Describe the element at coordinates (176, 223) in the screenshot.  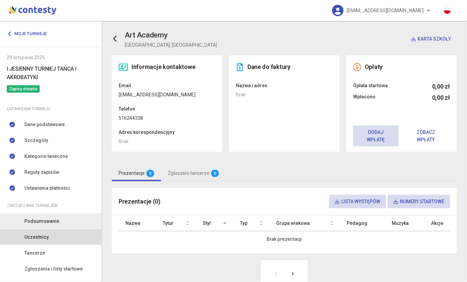
I see `th: Tytuł` at that location.